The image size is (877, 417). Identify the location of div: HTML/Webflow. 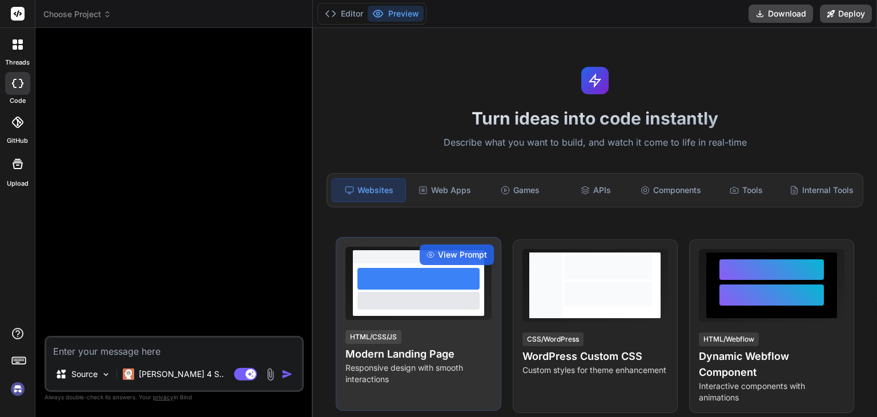
(729, 339).